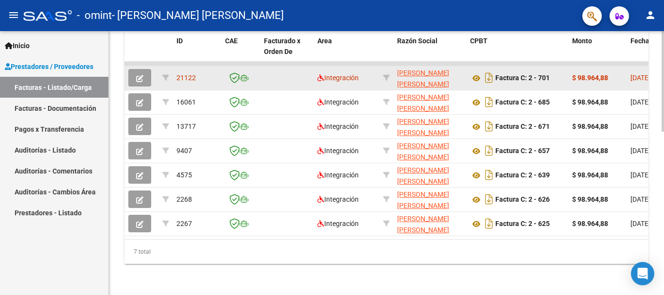  What do you see at coordinates (94, 16) in the screenshot?
I see `span: - omint` at bounding box center [94, 16].